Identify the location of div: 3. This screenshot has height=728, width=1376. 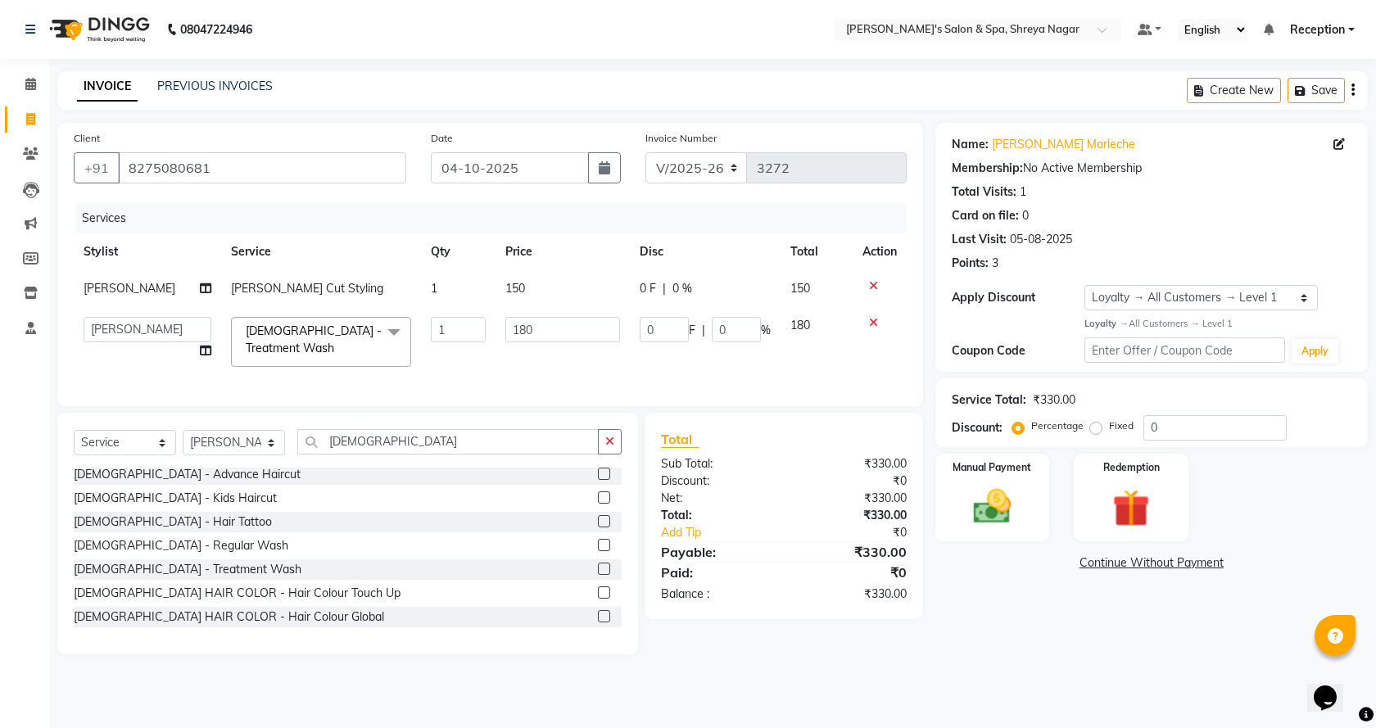
(995, 263).